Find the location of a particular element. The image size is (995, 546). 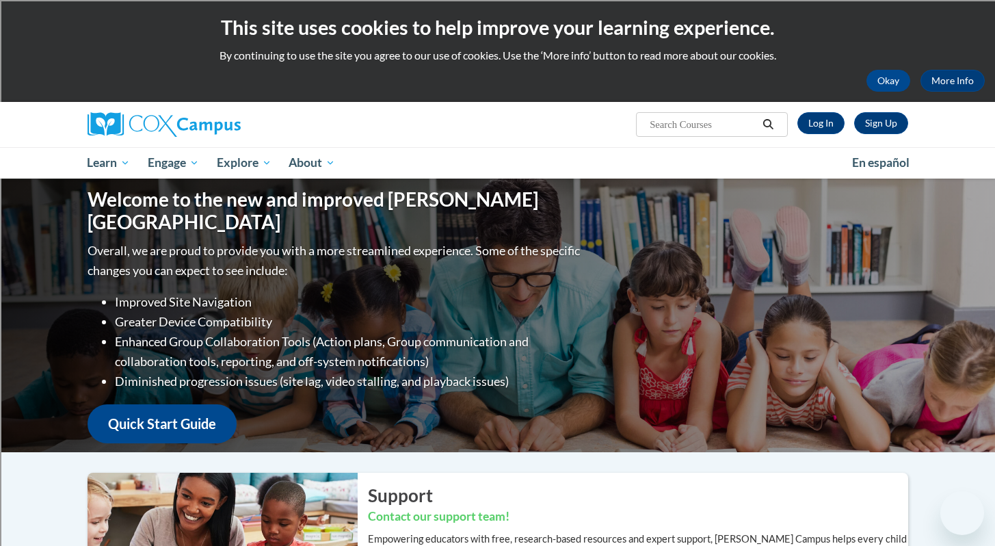

span: Explore is located at coordinates (244, 163).